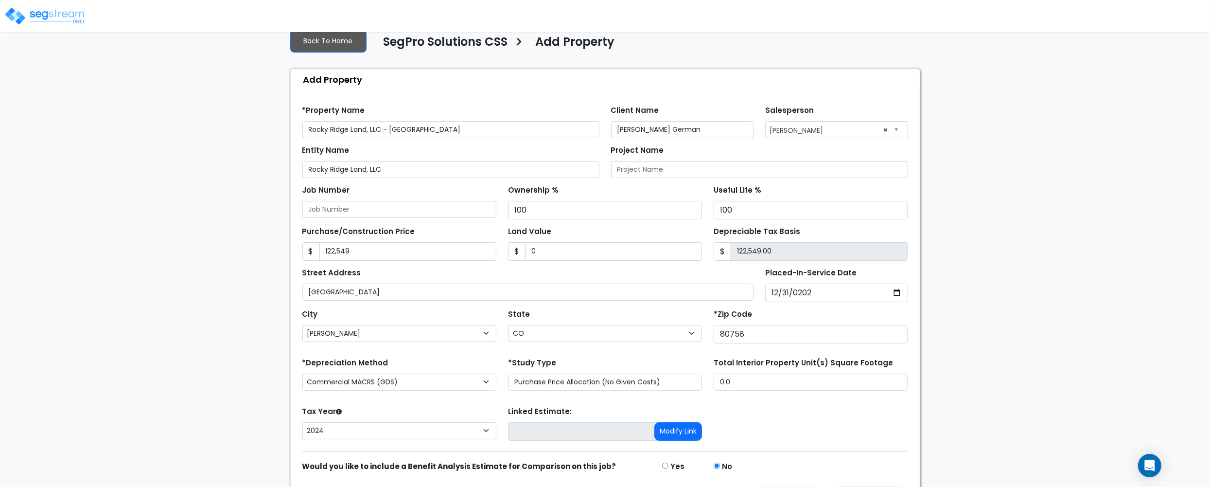 The height and width of the screenshot is (487, 1210). I want to click on label: *Property Name, so click(333, 110).